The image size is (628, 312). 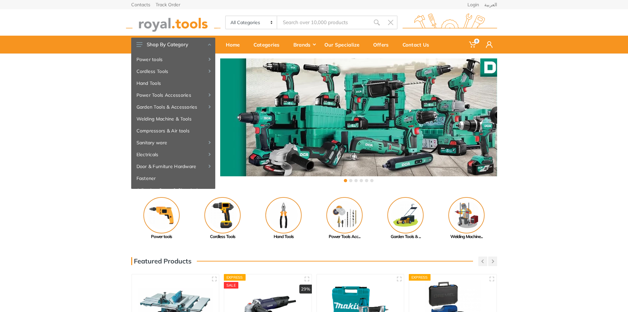 I want to click on div: Offers, so click(x=383, y=45).